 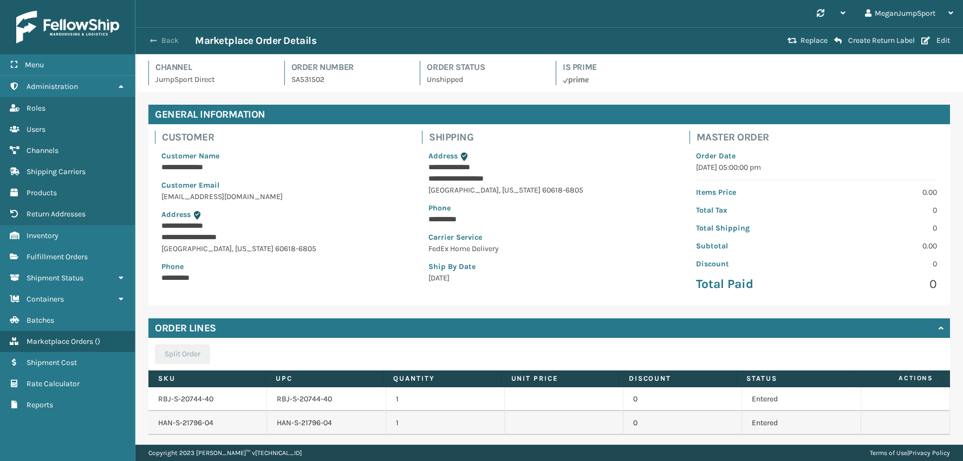 I want to click on span: Users, so click(x=36, y=129).